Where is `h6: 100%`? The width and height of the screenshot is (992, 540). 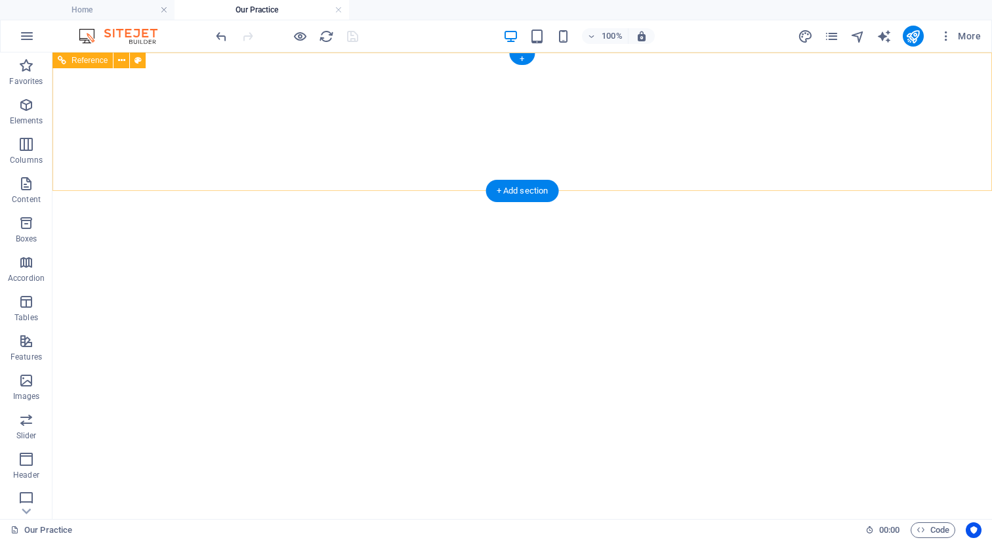 h6: 100% is located at coordinates (612, 36).